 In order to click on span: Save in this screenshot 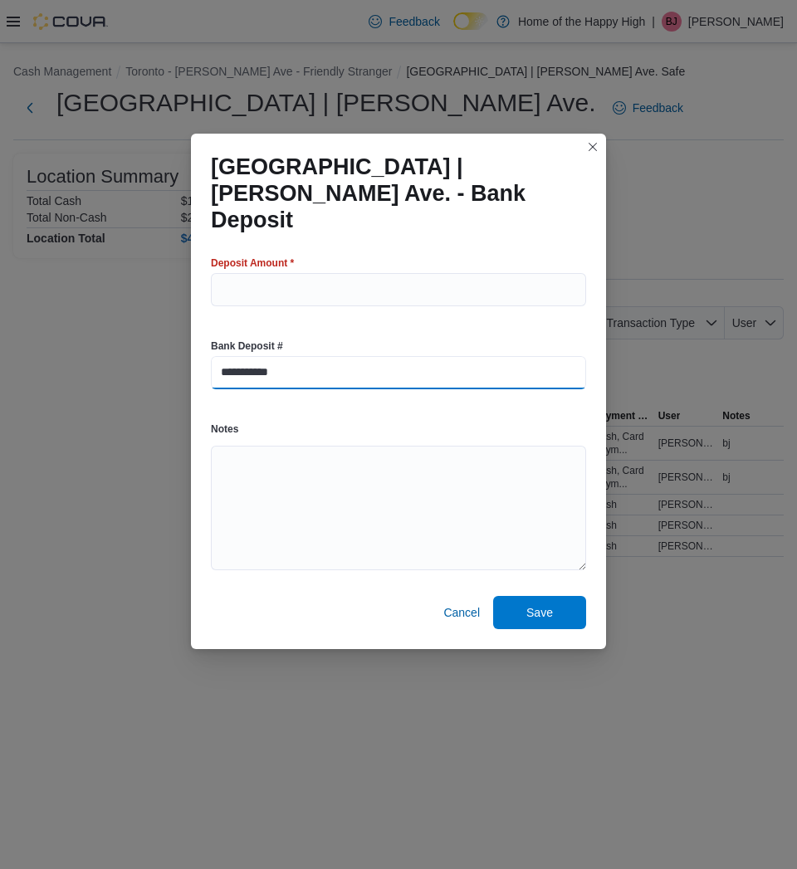, I will do `click(540, 613)`.